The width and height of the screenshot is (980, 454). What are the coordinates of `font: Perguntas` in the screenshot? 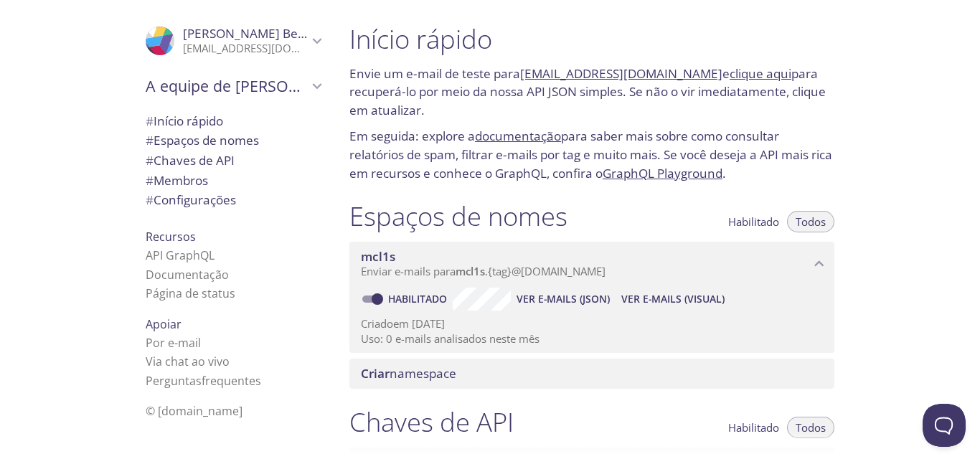 It's located at (174, 381).